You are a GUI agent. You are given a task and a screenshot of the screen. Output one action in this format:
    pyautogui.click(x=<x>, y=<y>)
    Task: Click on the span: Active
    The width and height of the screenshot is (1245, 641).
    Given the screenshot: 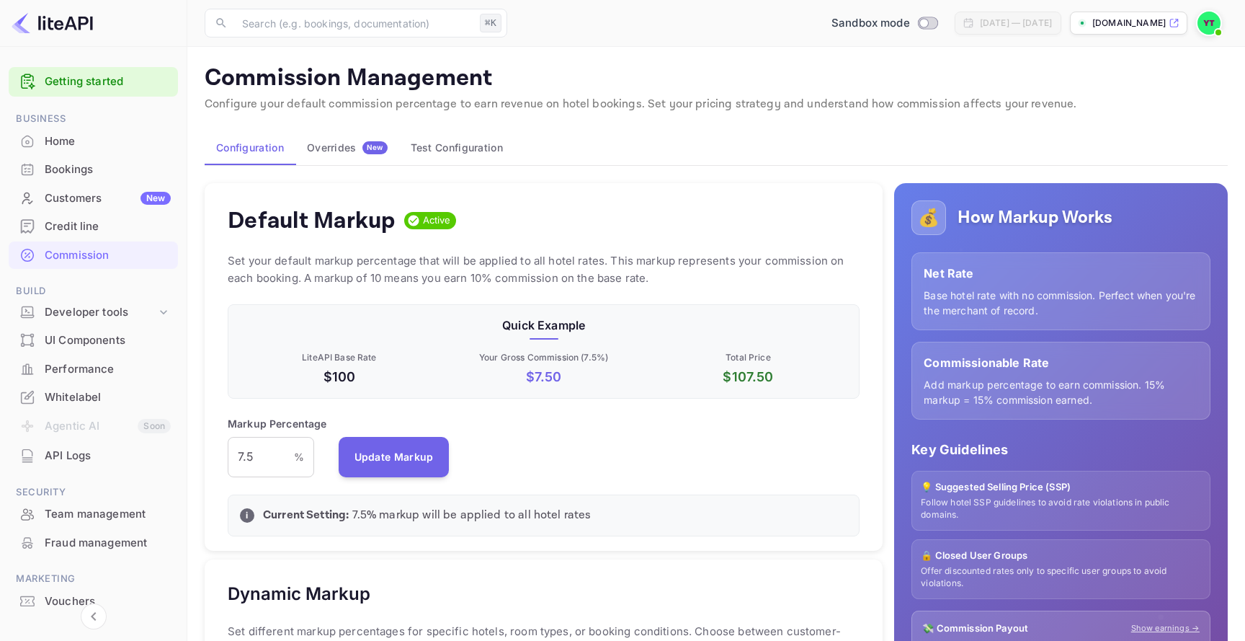 What is the action you would take?
    pyautogui.click(x=437, y=220)
    